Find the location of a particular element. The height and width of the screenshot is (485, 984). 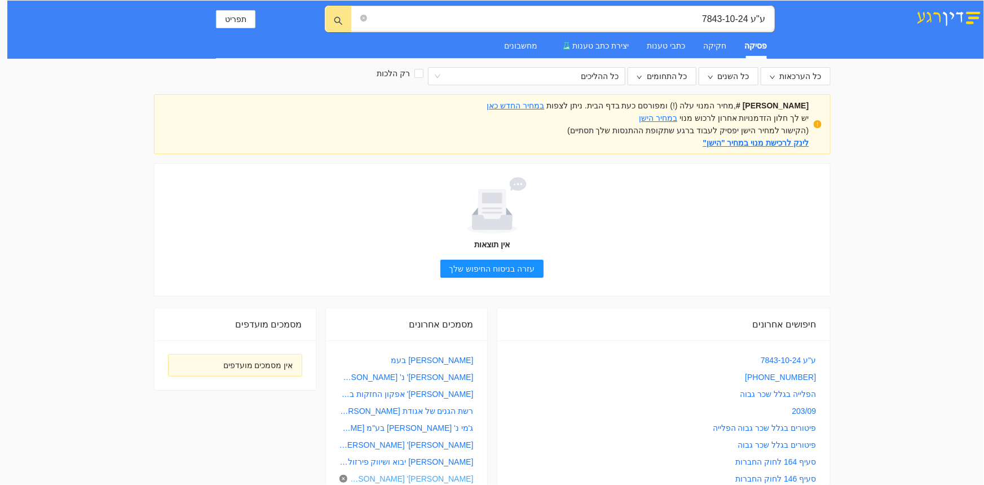

a: במחיר הישן is located at coordinates (658, 118).